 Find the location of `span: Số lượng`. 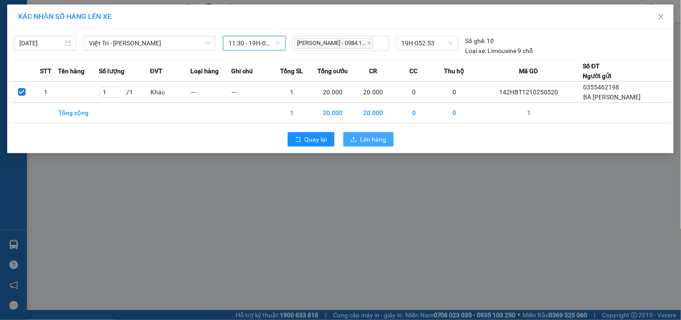

span: Số lượng is located at coordinates (111, 71).